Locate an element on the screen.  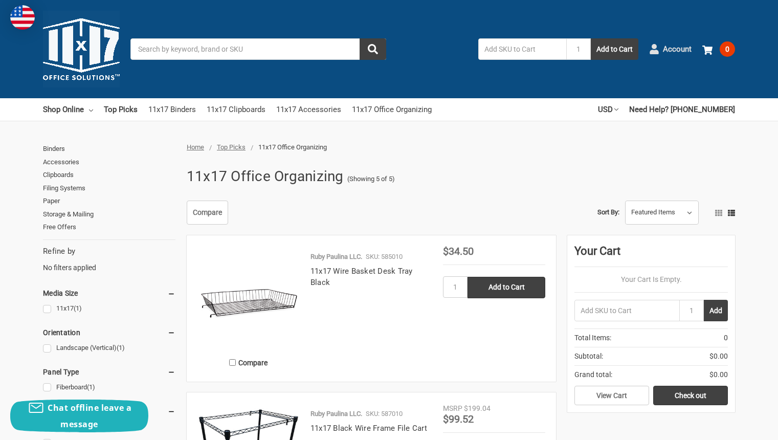
a: Filing Systems is located at coordinates (109, 188).